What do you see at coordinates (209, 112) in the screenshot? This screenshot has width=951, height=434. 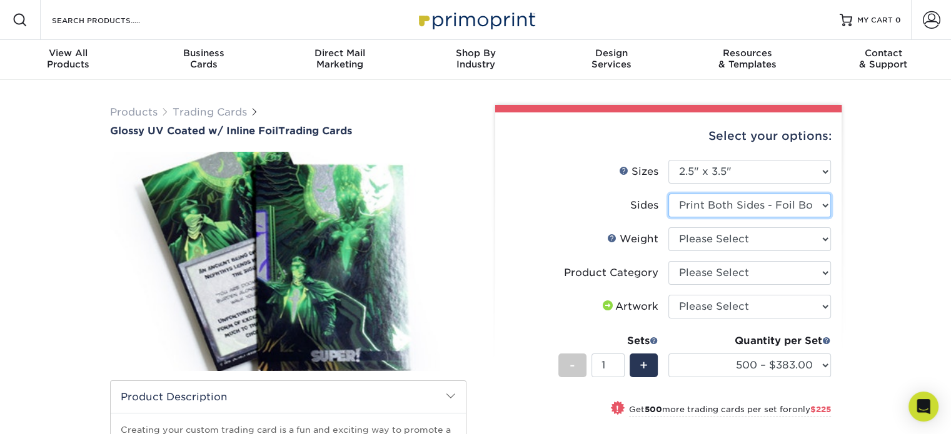 I see `a: Trading Cards` at bounding box center [209, 112].